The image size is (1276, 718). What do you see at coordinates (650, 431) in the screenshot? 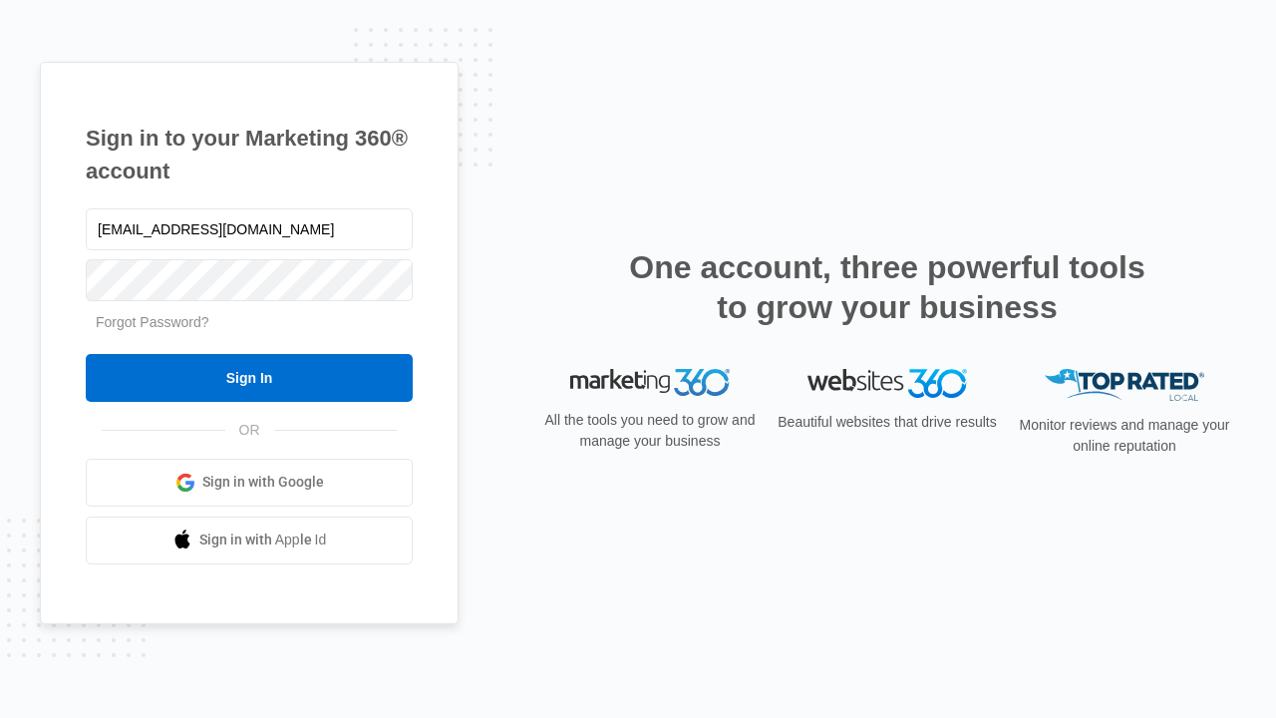
I see `p: All the tools you need to grow and manage your business` at bounding box center [650, 431].